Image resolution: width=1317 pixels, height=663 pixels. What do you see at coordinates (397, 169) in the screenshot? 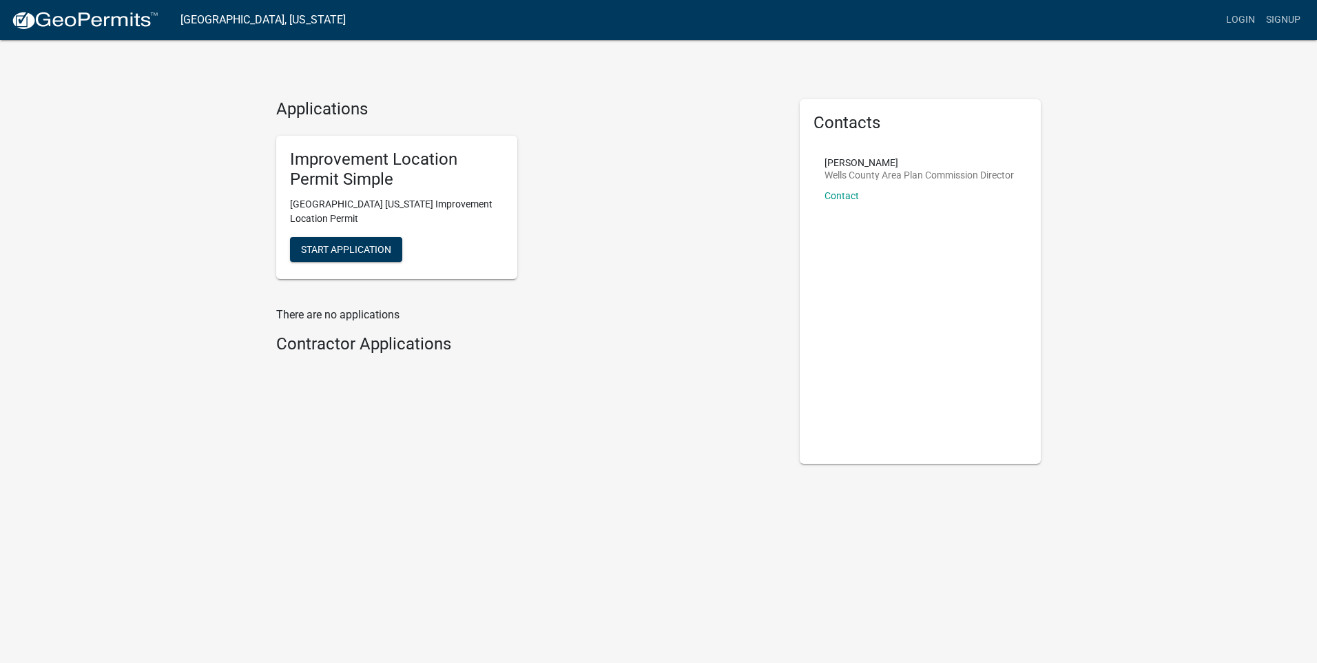
I see `h5: Improvement Location Permit Simple` at bounding box center [397, 169].